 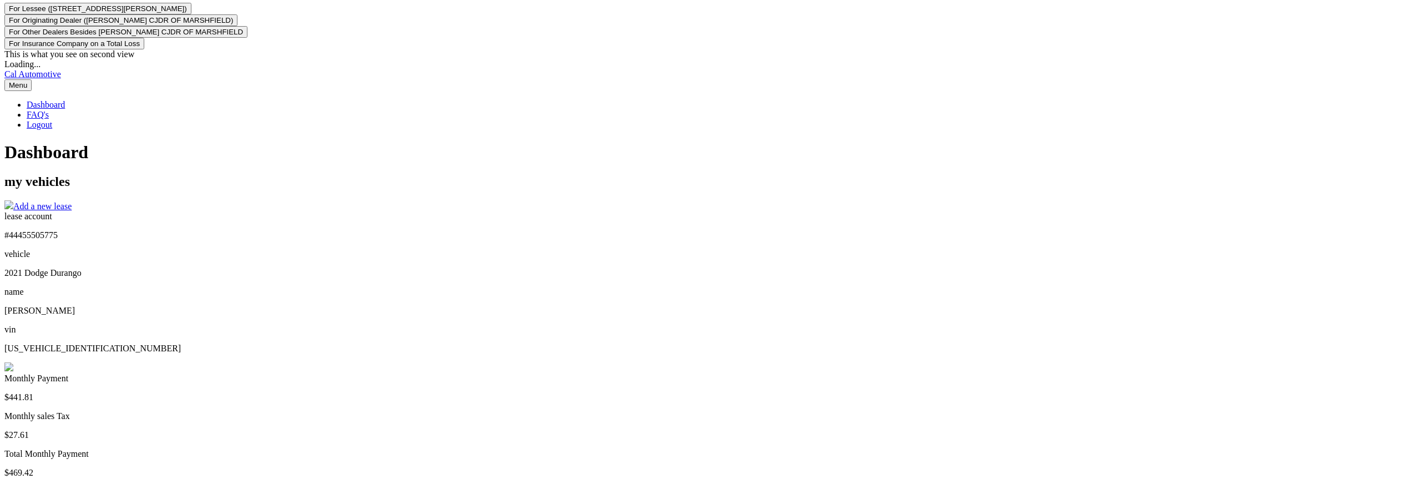 I want to click on a: Dashboard, so click(x=45, y=104).